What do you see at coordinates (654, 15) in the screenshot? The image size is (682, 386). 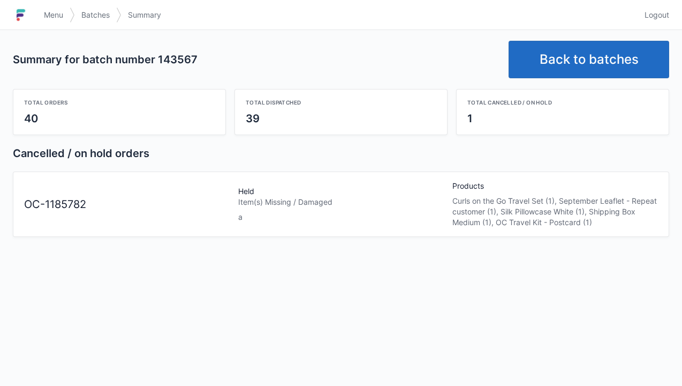 I see `a: Logout` at bounding box center [654, 15].